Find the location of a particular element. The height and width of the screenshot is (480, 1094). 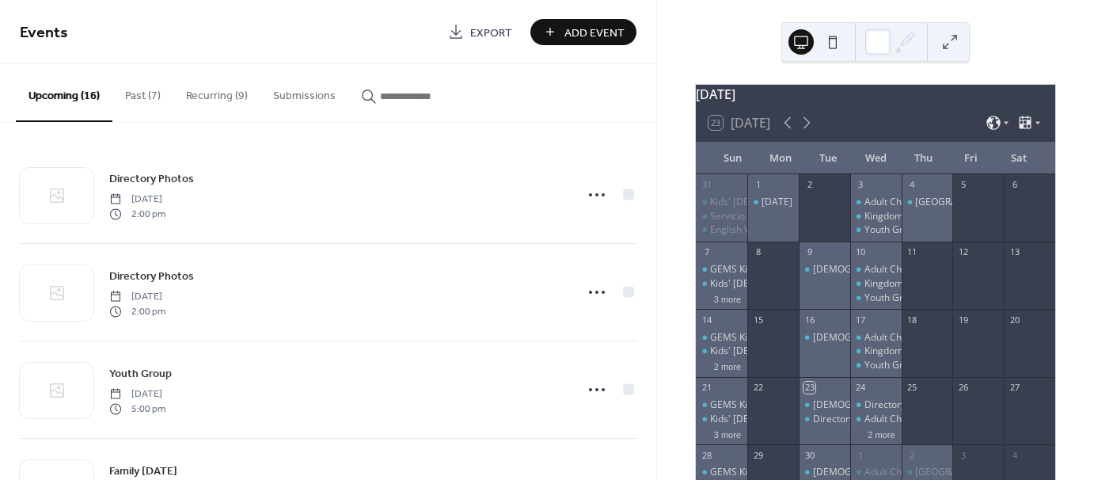

div: 28 is located at coordinates (706, 454).